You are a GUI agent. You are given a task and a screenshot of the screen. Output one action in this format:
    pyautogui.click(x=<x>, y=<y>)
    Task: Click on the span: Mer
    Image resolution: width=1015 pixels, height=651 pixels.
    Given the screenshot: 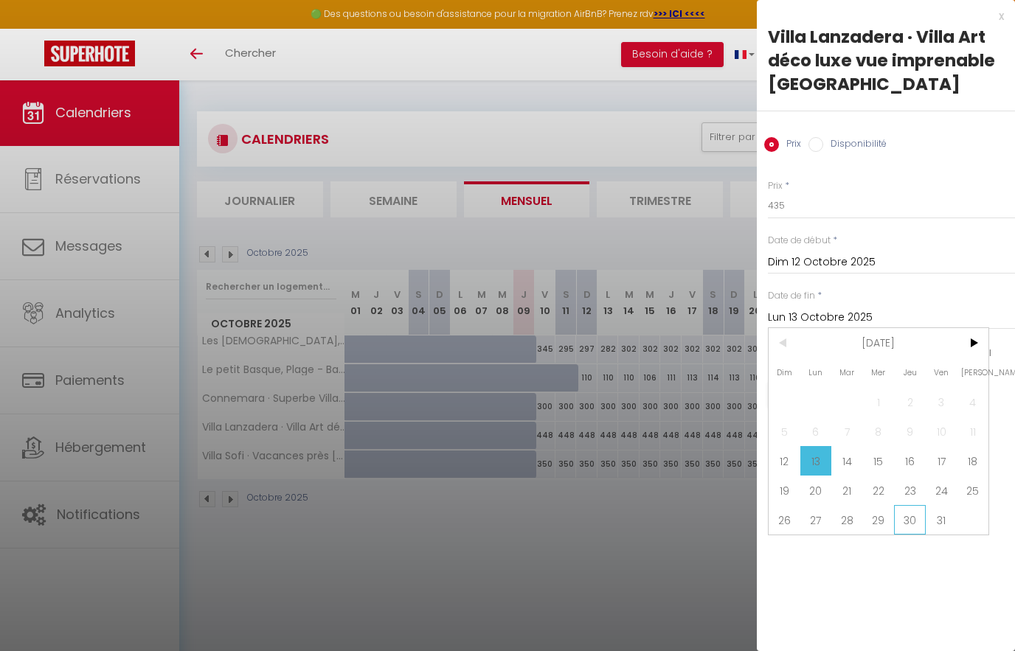 What is the action you would take?
    pyautogui.click(x=878, y=372)
    